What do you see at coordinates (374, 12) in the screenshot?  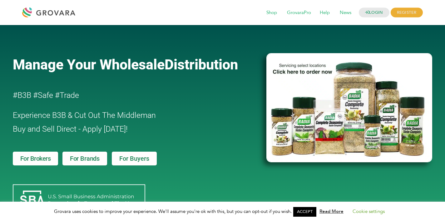 I see `a: LOGIN` at bounding box center [374, 12].